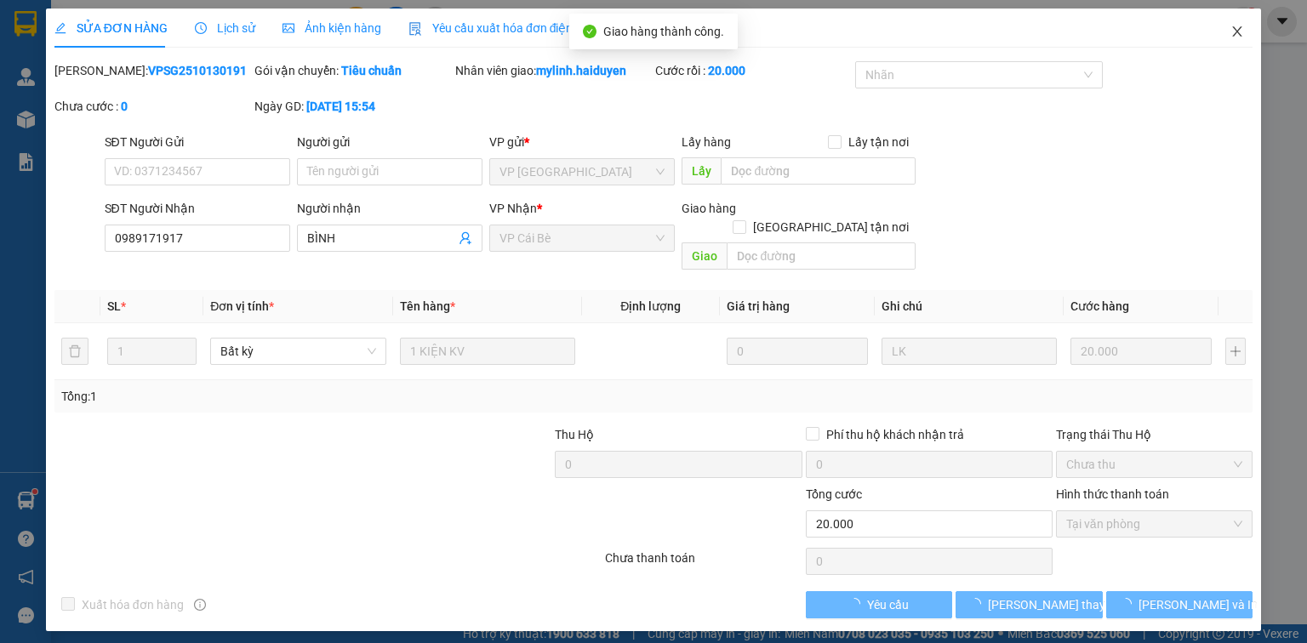 The image size is (1307, 643). I want to click on div: Người nhận, so click(390, 209).